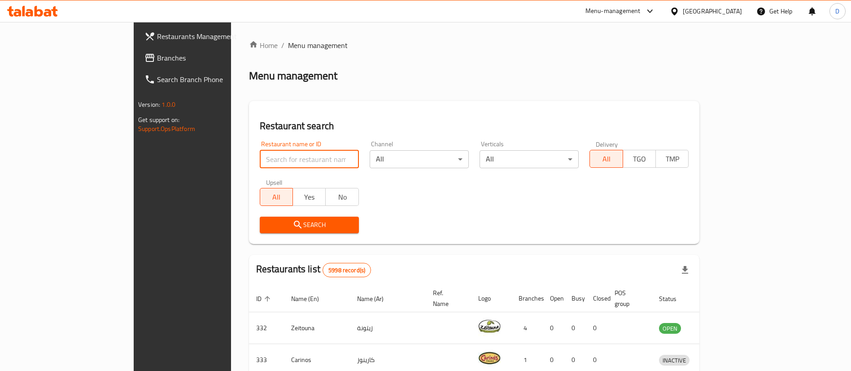 Image resolution: width=851 pixels, height=371 pixels. Describe the element at coordinates (213, 58) in the screenshot. I see `span: Branches` at that location.